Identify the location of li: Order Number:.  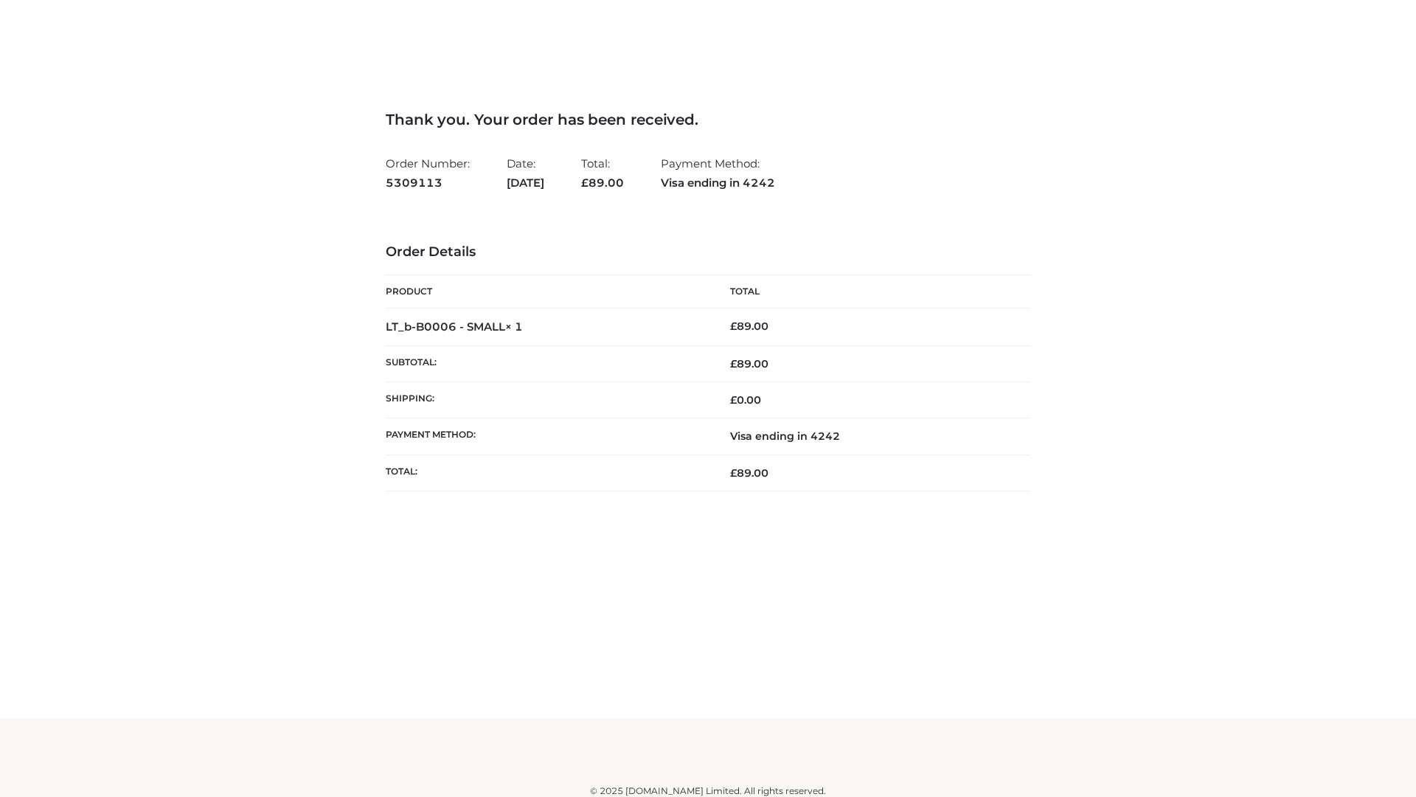
(428, 173).